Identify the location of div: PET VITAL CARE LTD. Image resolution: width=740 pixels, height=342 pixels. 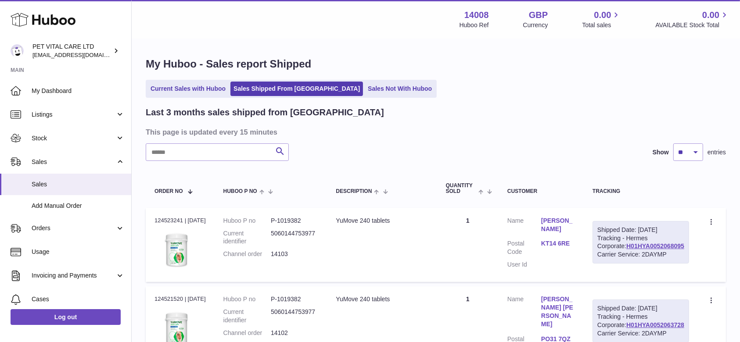
(72, 51).